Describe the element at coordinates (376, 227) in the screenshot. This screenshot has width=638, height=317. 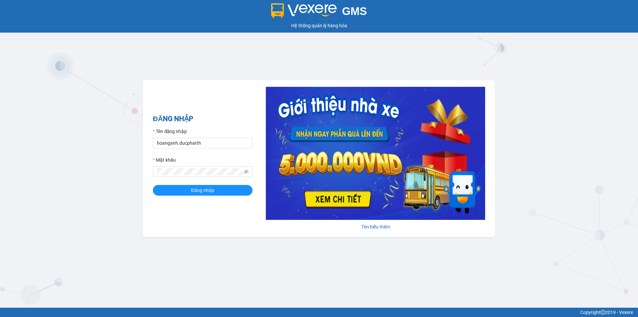
I see `div: Tìm hiểu thêm` at that location.